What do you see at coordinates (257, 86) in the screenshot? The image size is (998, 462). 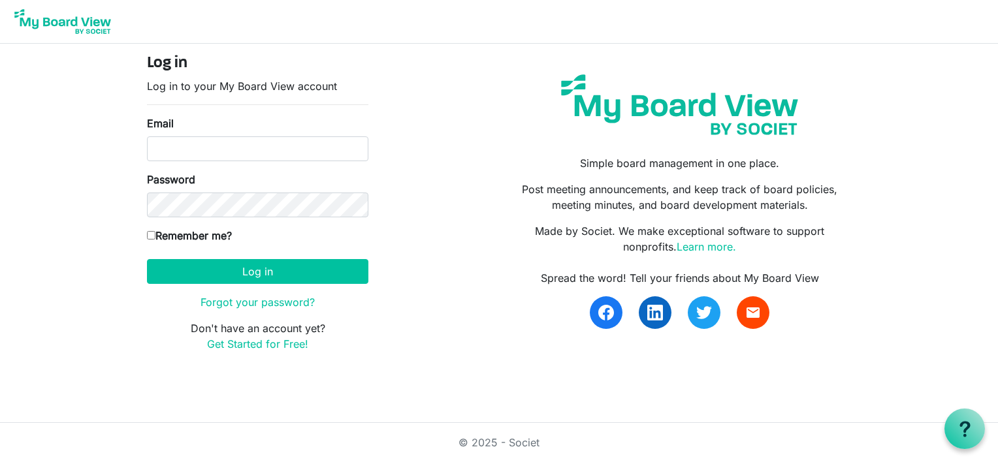 I see `p: Log in to your My Board View account` at bounding box center [257, 86].